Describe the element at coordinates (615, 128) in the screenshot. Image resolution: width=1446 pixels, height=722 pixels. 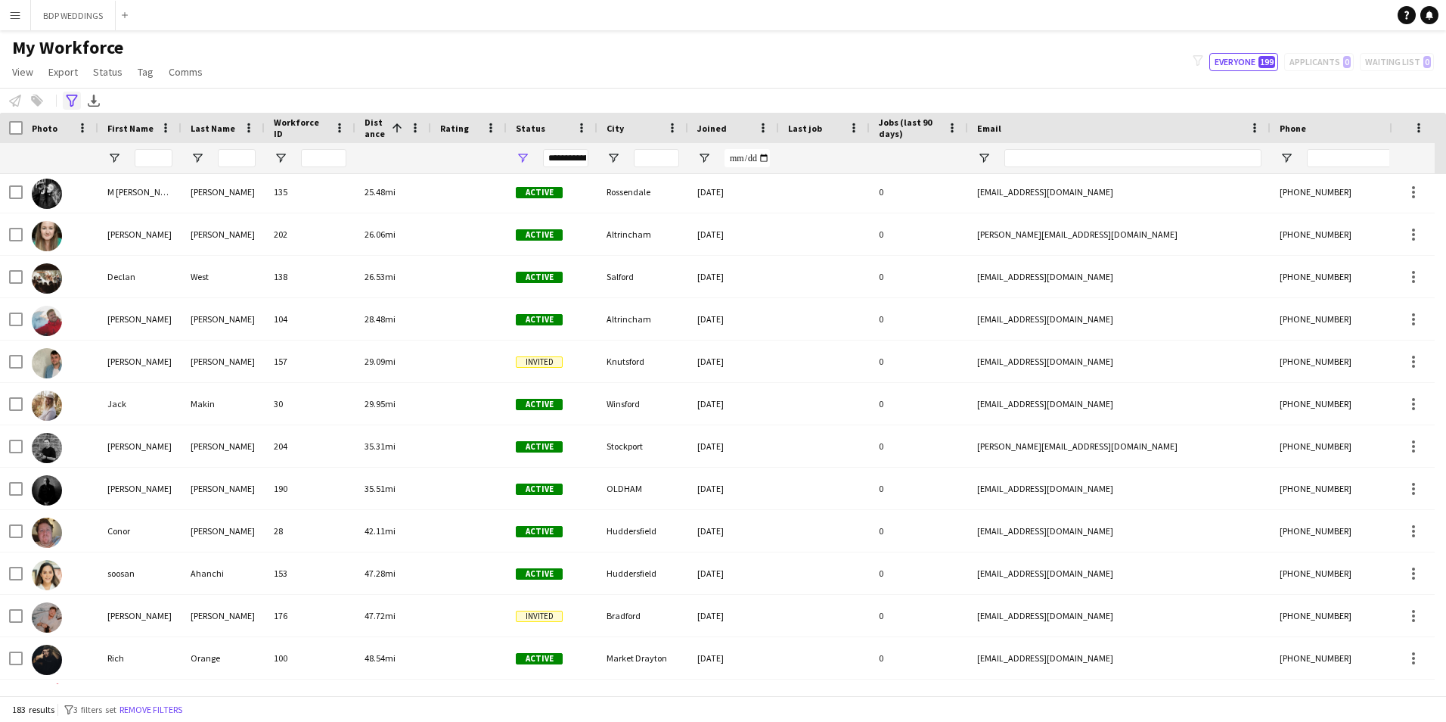
I see `span: City` at that location.